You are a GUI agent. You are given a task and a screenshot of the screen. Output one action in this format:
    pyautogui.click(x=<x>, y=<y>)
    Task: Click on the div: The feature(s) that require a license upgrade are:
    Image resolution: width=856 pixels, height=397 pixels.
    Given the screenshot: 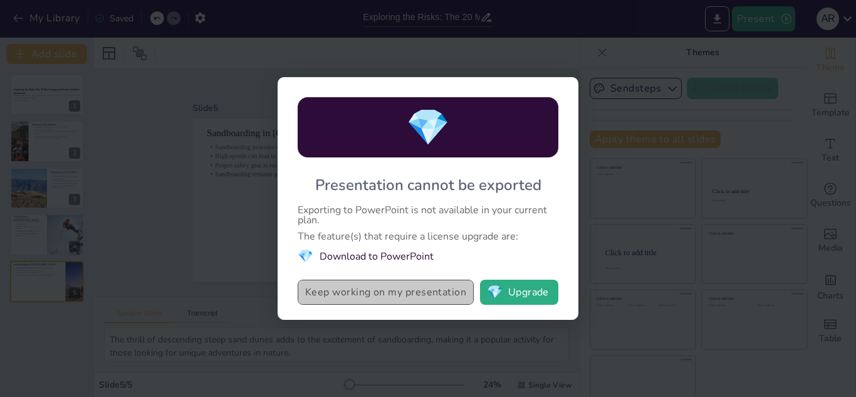 What is the action you would take?
    pyautogui.click(x=428, y=236)
    